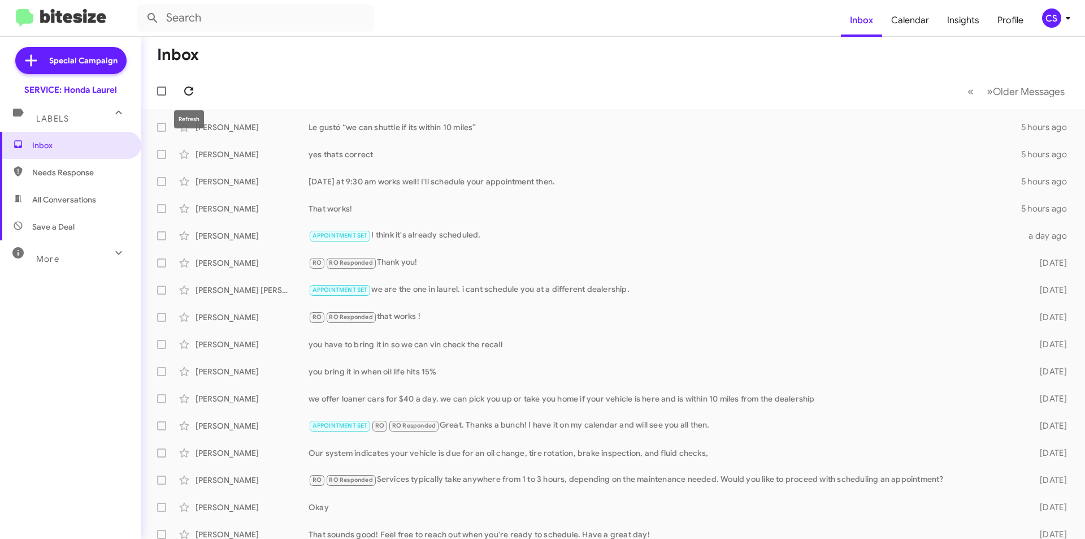  Describe the element at coordinates (1016, 91) in the screenshot. I see `nav: Page navigation example` at that location.